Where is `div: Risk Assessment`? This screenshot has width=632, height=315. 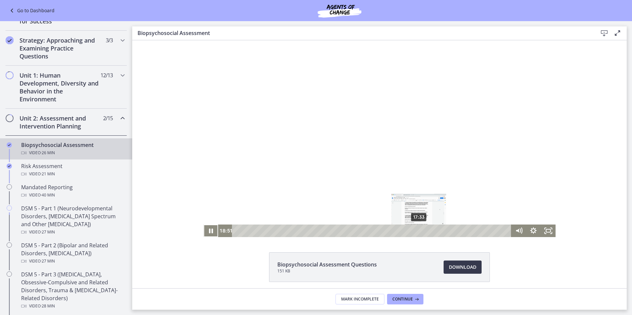 div: Risk Assessment is located at coordinates (73, 170).